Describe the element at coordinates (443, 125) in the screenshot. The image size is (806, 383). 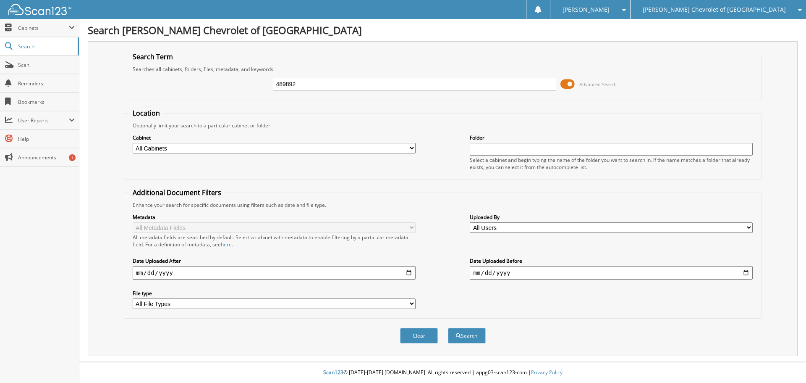
I see `div: Optionally limit your search to a particular cabinet or folder` at that location.